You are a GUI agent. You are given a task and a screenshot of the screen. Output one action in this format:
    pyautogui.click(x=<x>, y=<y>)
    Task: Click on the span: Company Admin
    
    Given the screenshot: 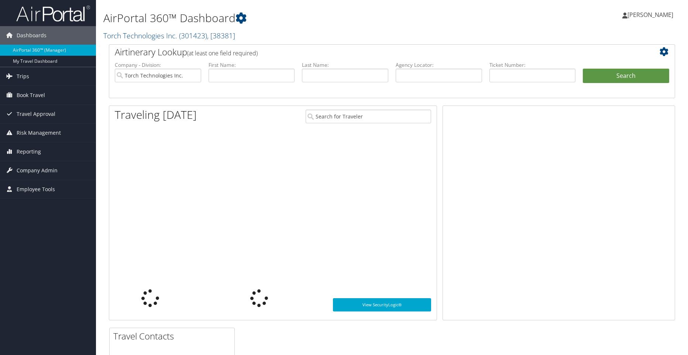 What is the action you would take?
    pyautogui.click(x=37, y=171)
    